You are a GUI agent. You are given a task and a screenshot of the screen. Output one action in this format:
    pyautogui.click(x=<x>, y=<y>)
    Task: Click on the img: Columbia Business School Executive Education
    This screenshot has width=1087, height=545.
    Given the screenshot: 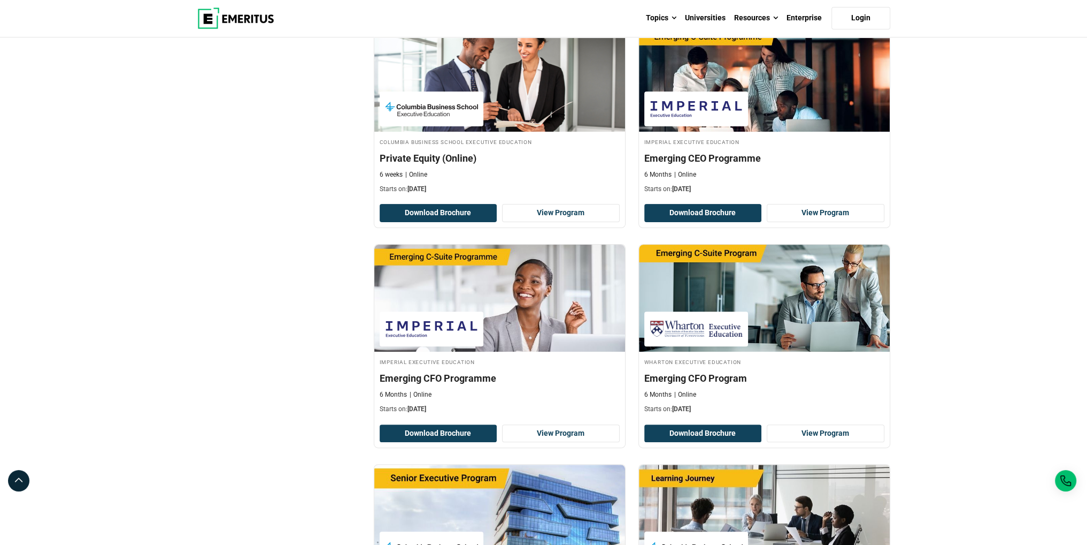 What is the action you would take?
    pyautogui.click(x=432, y=109)
    